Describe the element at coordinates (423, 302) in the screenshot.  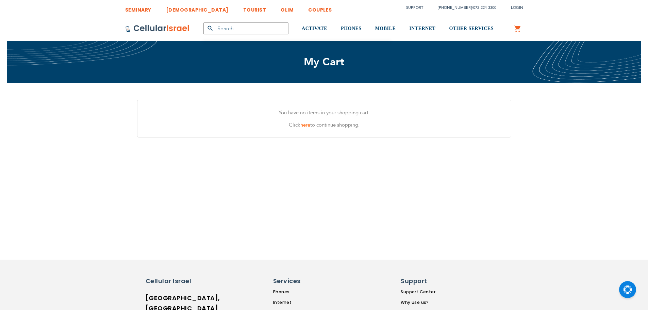
I see `a: Why use us?` at that location.